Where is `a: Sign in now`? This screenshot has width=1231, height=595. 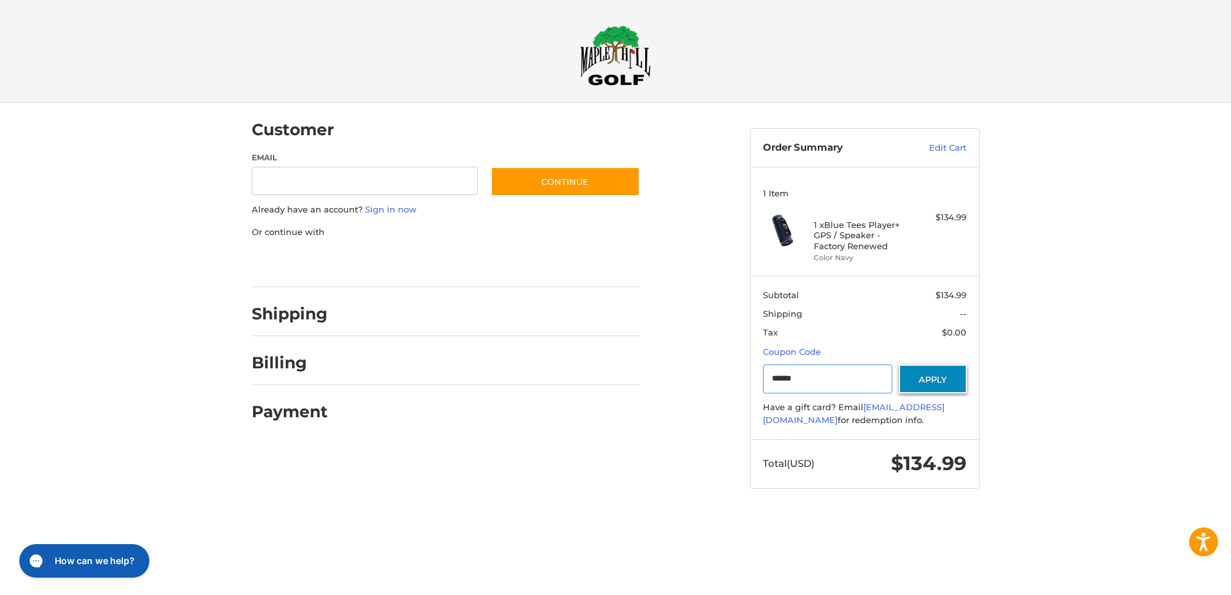 a: Sign in now is located at coordinates (391, 209).